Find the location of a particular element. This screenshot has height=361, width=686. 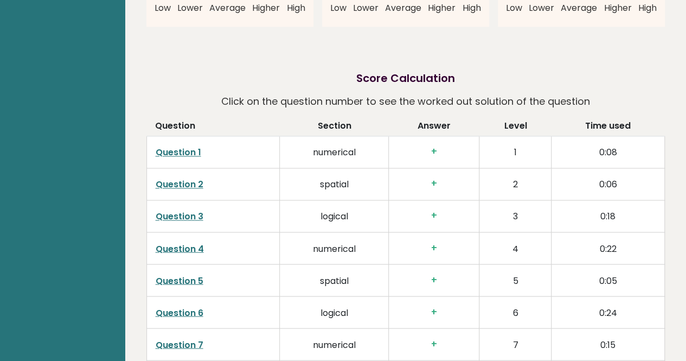

td: 7 is located at coordinates (516, 344).